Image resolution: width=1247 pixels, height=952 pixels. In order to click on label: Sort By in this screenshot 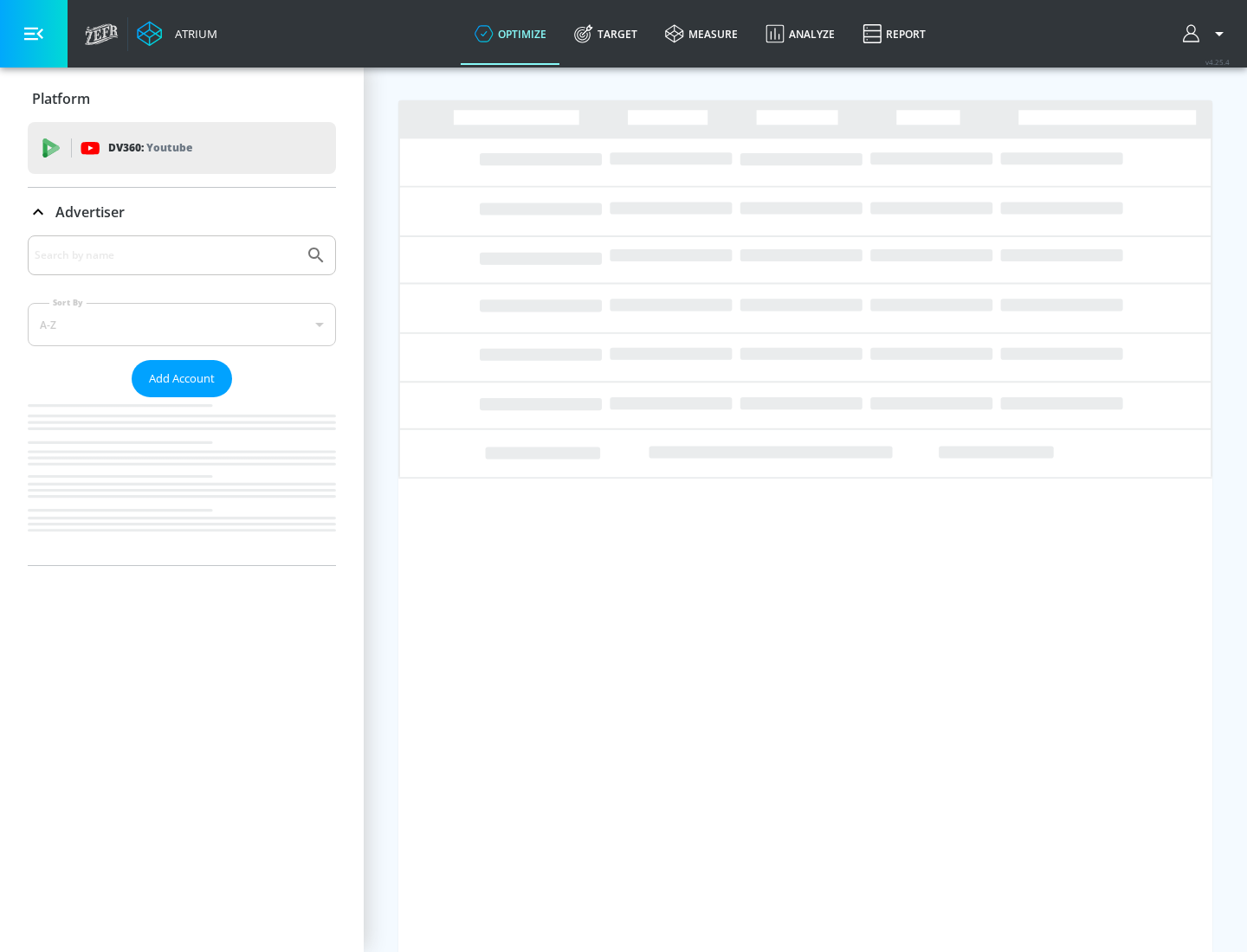, I will do `click(68, 302)`.